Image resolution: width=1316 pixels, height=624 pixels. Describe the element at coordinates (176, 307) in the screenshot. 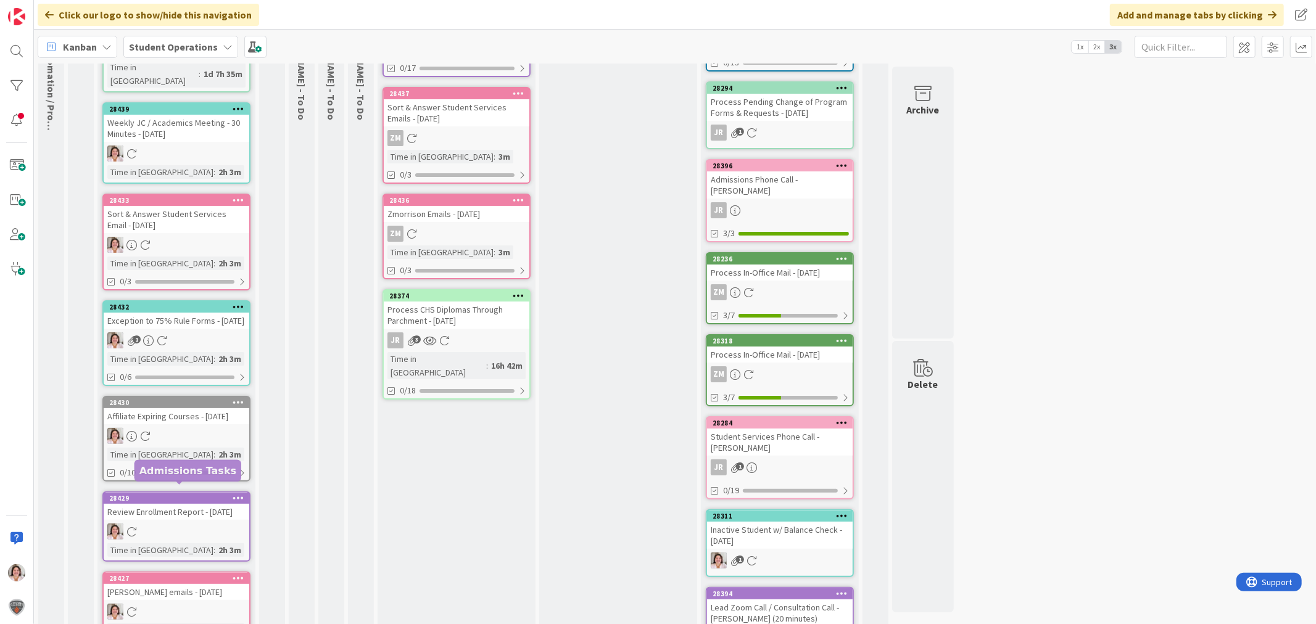

I see `div: 28432` at that location.